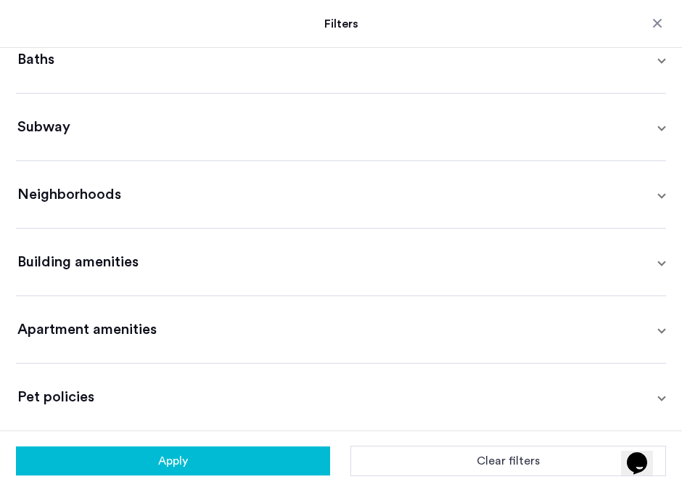 The image size is (682, 490). Describe the element at coordinates (338, 127) in the screenshot. I see `span: Subway` at that location.